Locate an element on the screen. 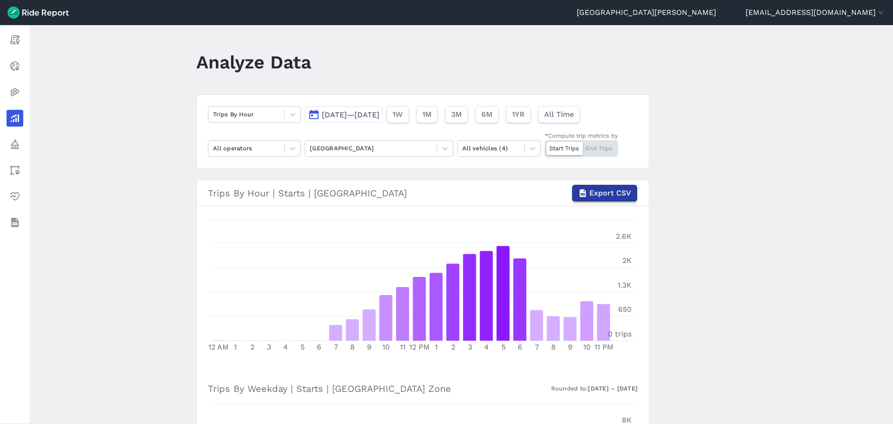 This screenshot has width=893, height=424. tspan: 0 trips is located at coordinates (620, 334).